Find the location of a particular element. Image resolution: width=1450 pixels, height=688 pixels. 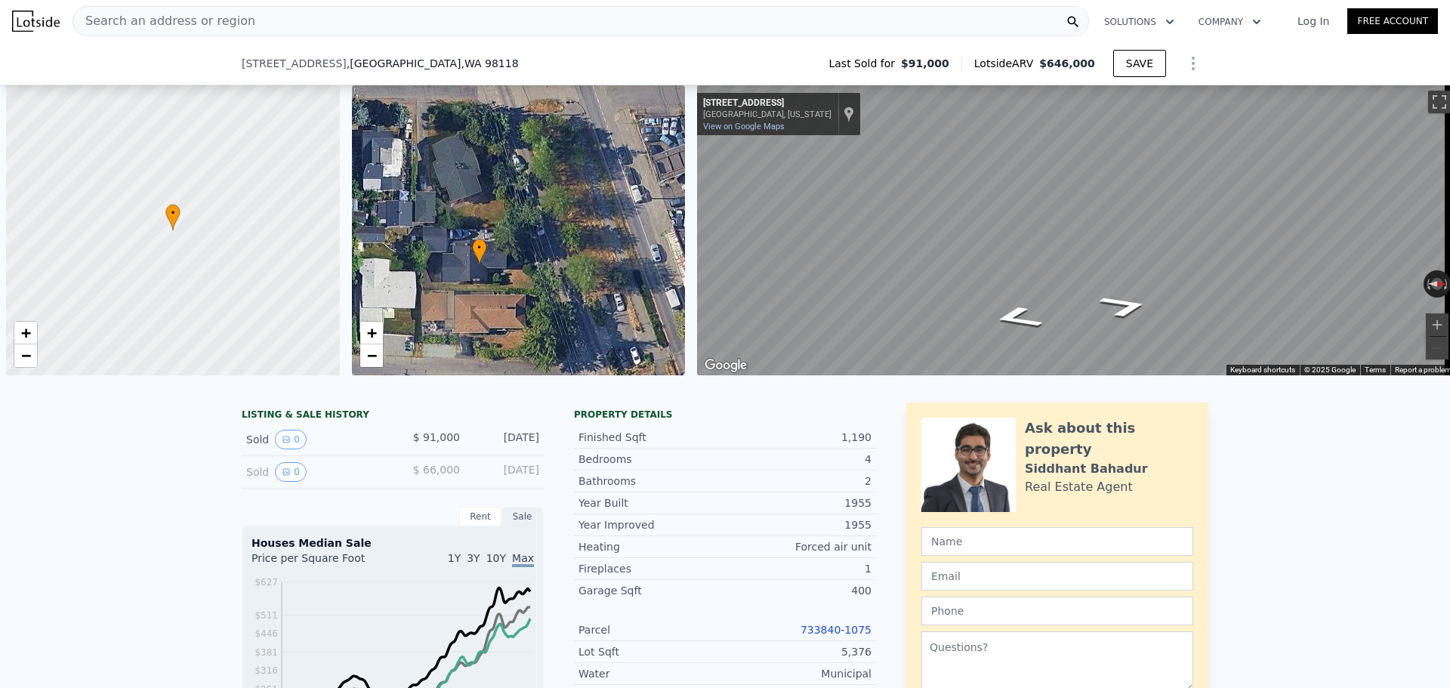

img: Lotside is located at coordinates (35, 21).